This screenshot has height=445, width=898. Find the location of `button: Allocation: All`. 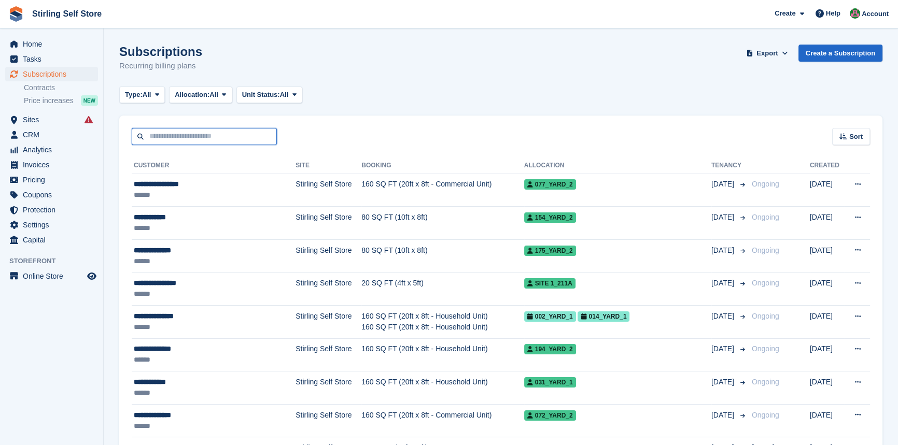

button: Allocation: All is located at coordinates (201, 95).